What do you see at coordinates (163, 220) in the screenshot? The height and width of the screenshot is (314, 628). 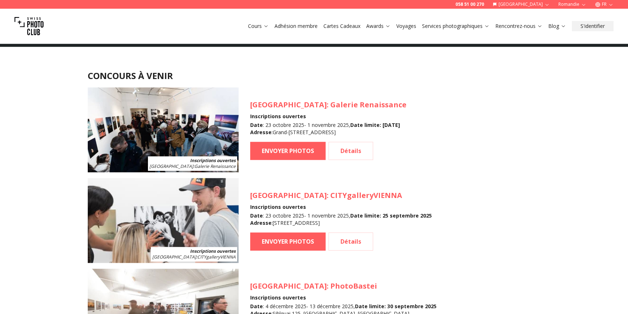 I see `img: SPC Photo Awards VIENNA October 2025` at bounding box center [163, 220].